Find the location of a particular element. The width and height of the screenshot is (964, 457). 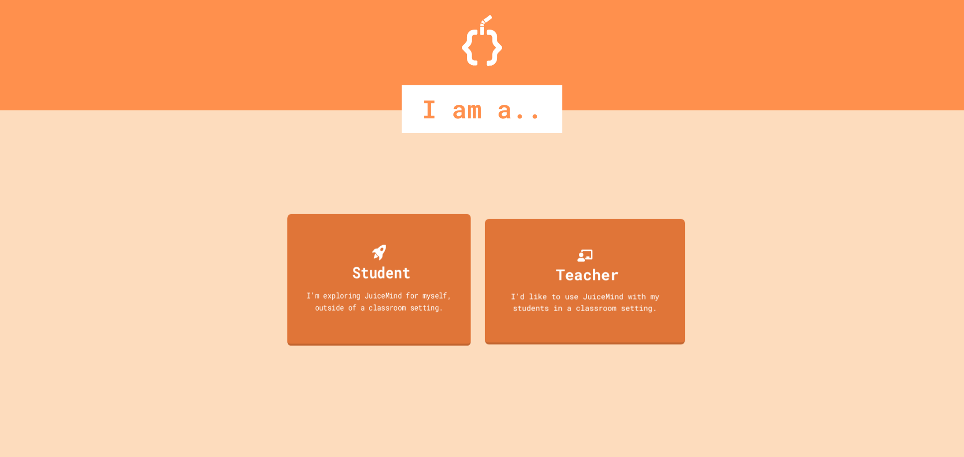

div: Student is located at coordinates (381, 272).